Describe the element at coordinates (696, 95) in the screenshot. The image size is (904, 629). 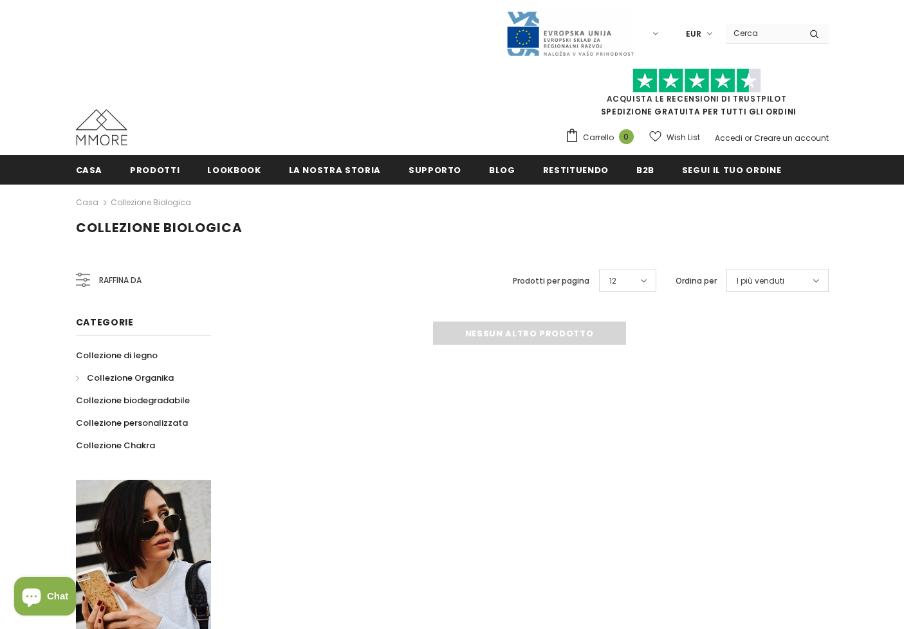
I see `span: SPEDIZIONE GRATUITA PER TUTTI GLI ORDINI` at that location.